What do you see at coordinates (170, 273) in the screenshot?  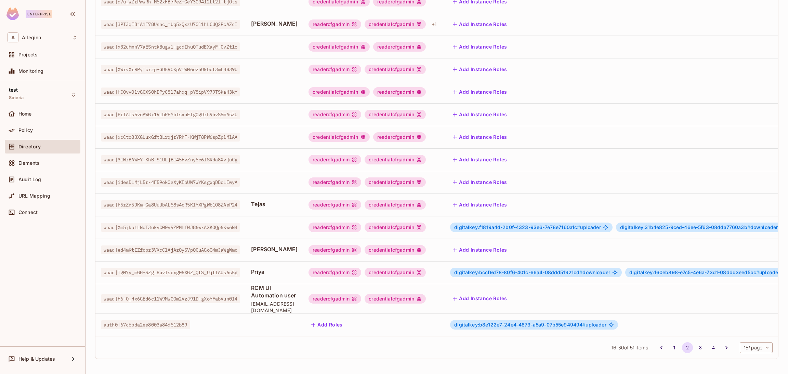 I see `span: waad|TgM7y_mGH-SZgt8uvIscxg06XGZ_QtS_UjtlAUs6s5g` at bounding box center [170, 273].